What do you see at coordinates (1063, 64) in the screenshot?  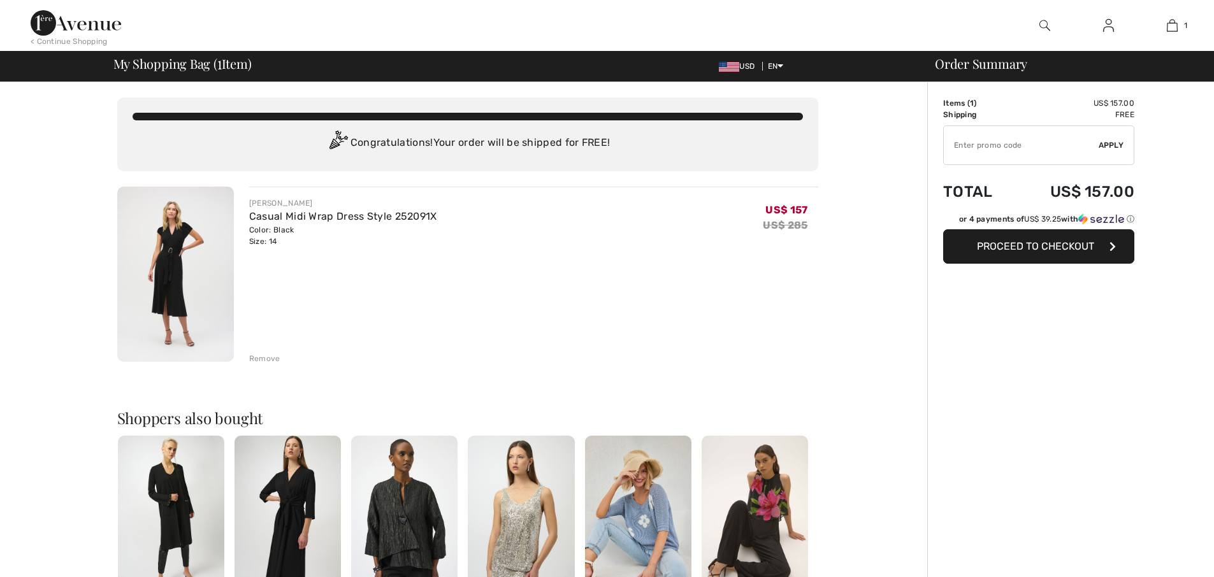 I see `div: Order Summary` at bounding box center [1063, 64].